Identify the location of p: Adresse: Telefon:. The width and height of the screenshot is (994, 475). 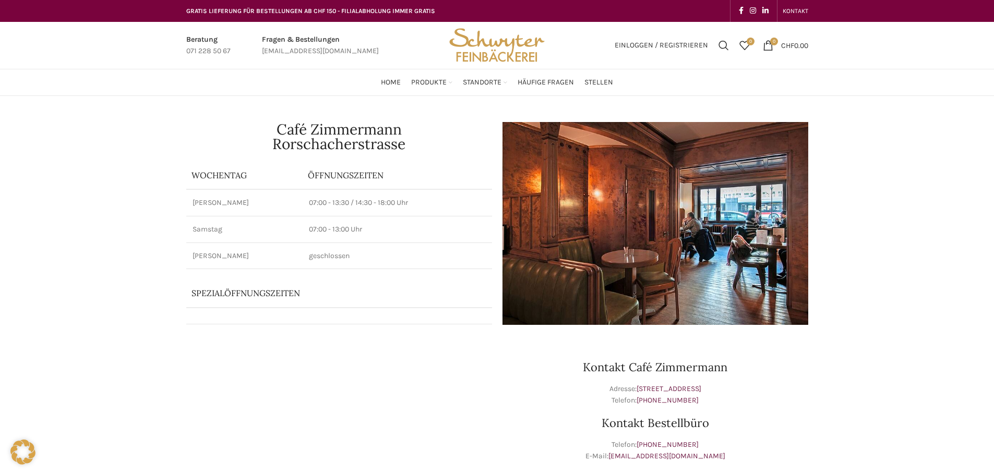
(655, 395).